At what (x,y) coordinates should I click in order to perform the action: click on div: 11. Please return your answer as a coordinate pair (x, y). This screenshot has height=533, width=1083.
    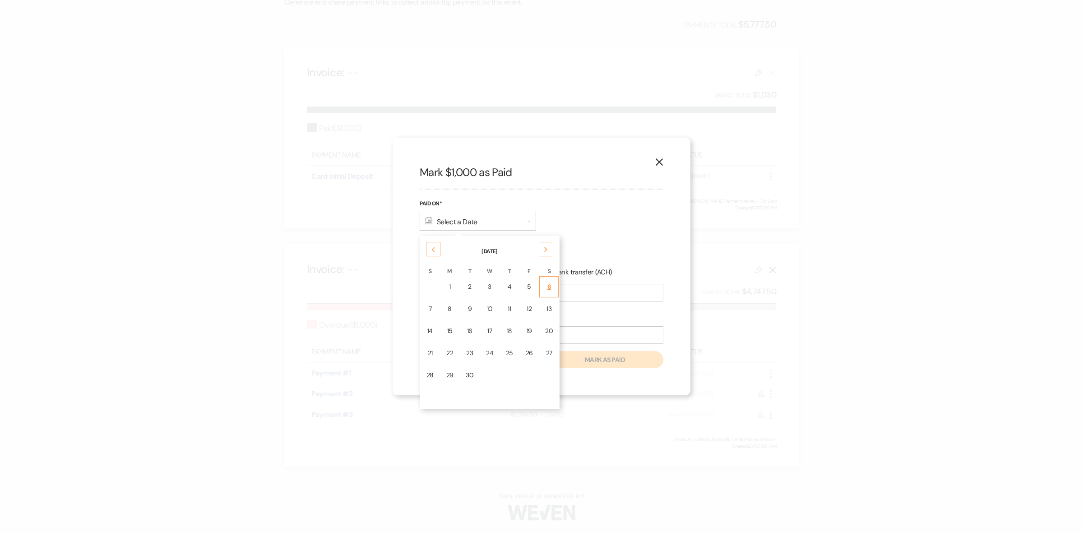
    Looking at the image, I should click on (509, 309).